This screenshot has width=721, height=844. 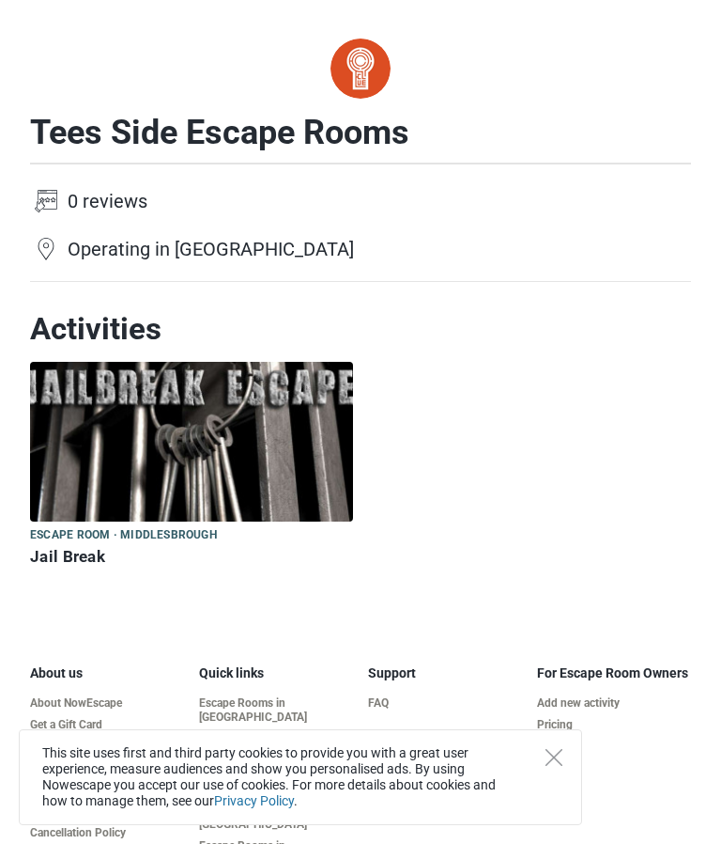 I want to click on h5: Support, so click(x=445, y=673).